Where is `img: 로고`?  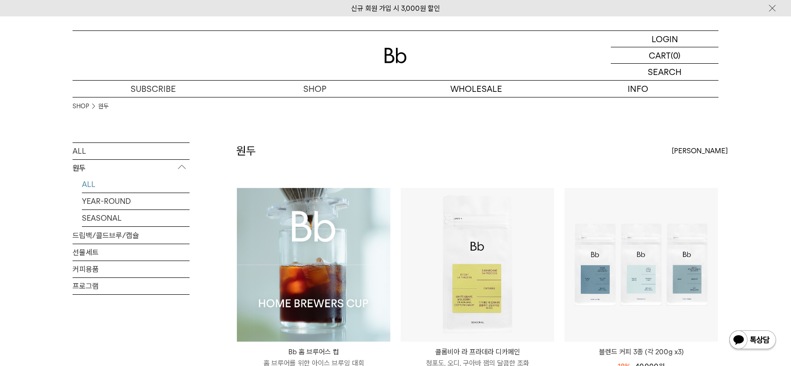
img: 로고 is located at coordinates (396, 55).